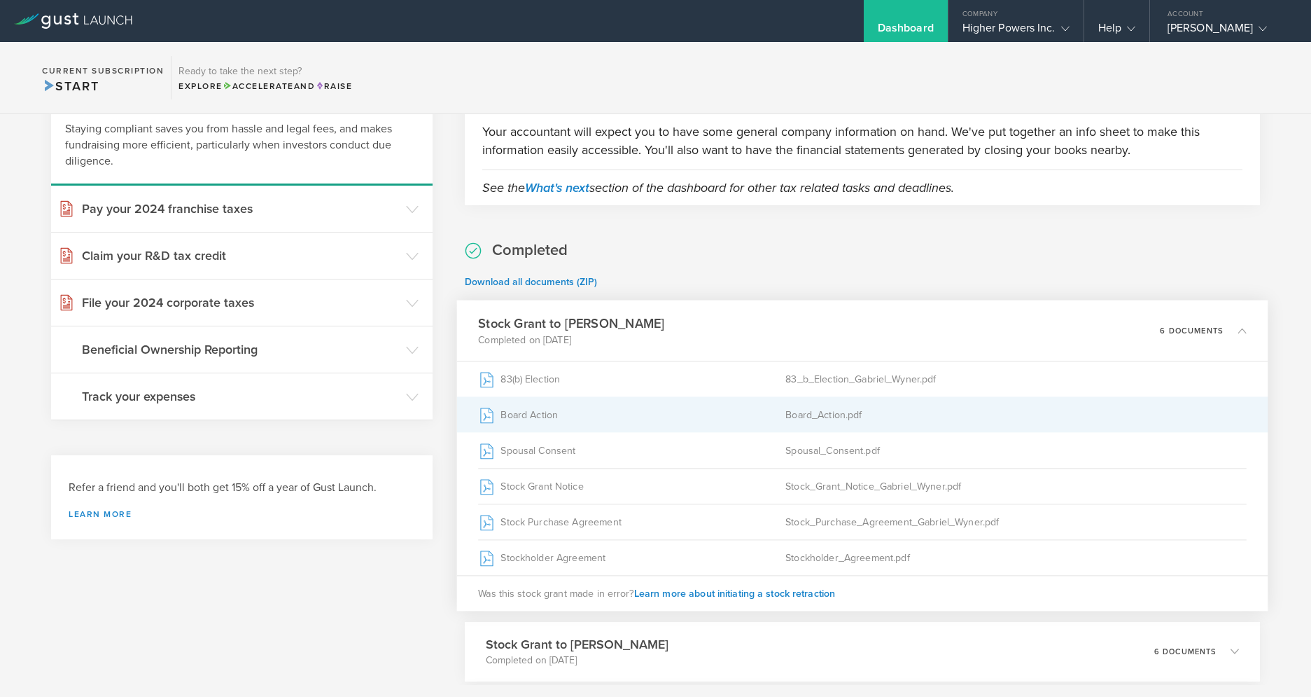 The image size is (1311, 697). I want to click on p: Your accountant will expect you to have some general company information on hand. We've put toget..., so click(863, 141).